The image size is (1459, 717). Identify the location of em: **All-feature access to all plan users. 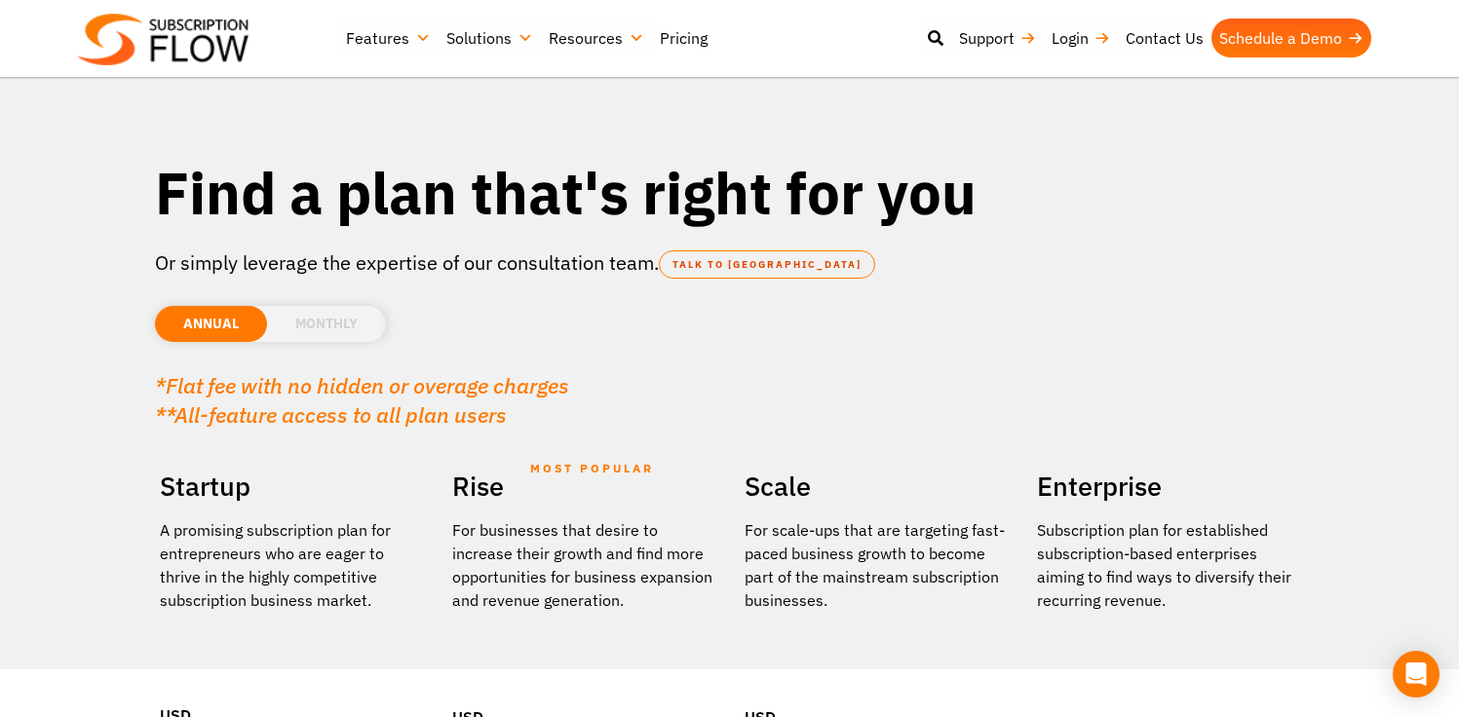
(330, 414).